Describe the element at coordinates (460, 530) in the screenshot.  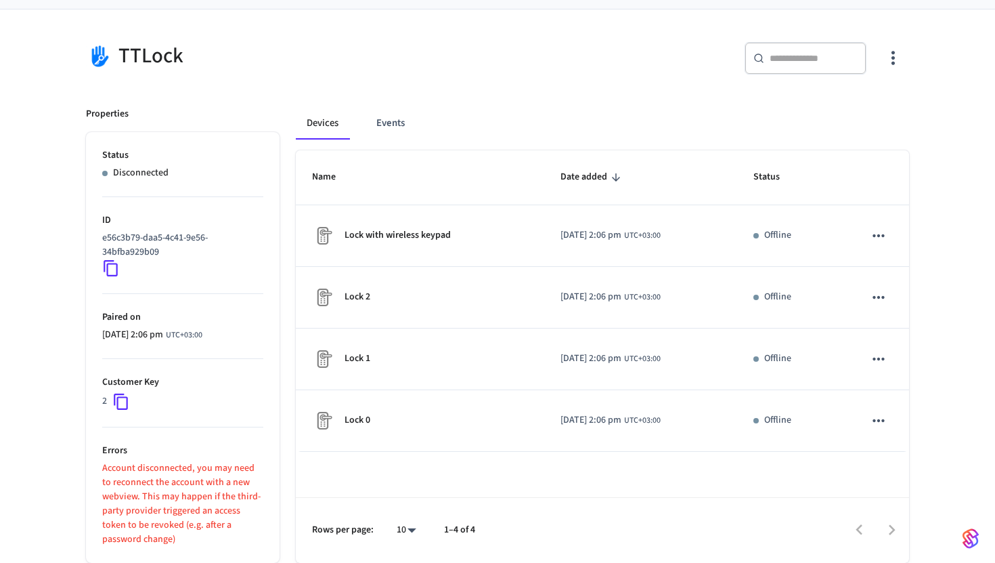
I see `p: 1–4 of 4` at that location.